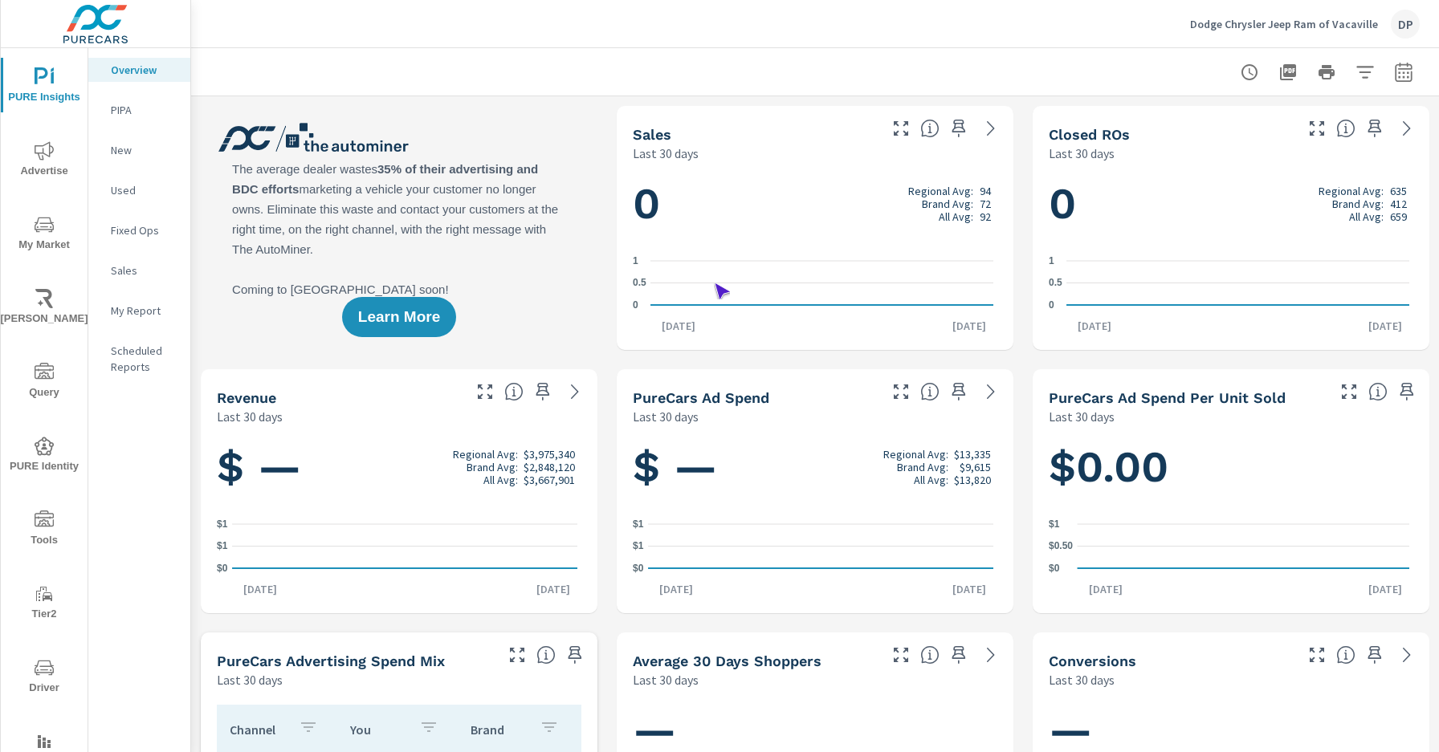 Image resolution: width=1439 pixels, height=752 pixels. I want to click on h5: Closed ROs, so click(1089, 134).